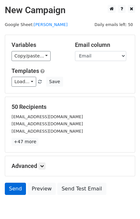  What do you see at coordinates (124, 203) in the screenshot?
I see `div: Chat Widget` at bounding box center [124, 203].